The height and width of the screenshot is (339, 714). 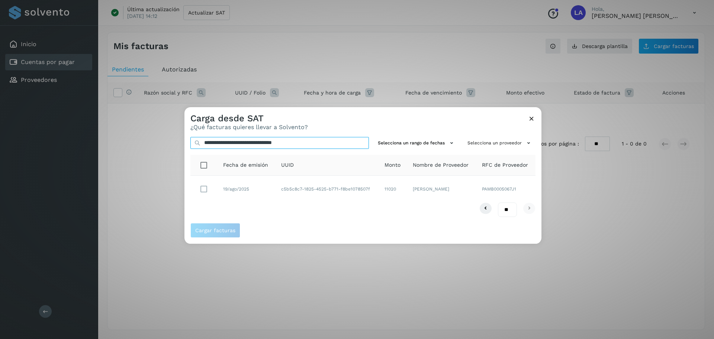 I want to click on span: RFC de Proveedor, so click(x=505, y=165).